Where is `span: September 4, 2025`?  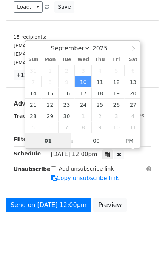
span: September 4, 2025 is located at coordinates (100, 70).